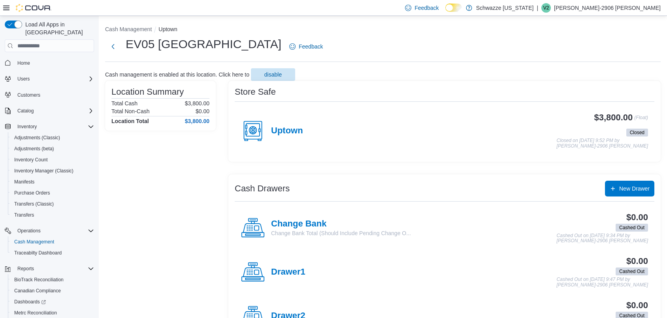  I want to click on h4: Change Bank, so click(341, 224).